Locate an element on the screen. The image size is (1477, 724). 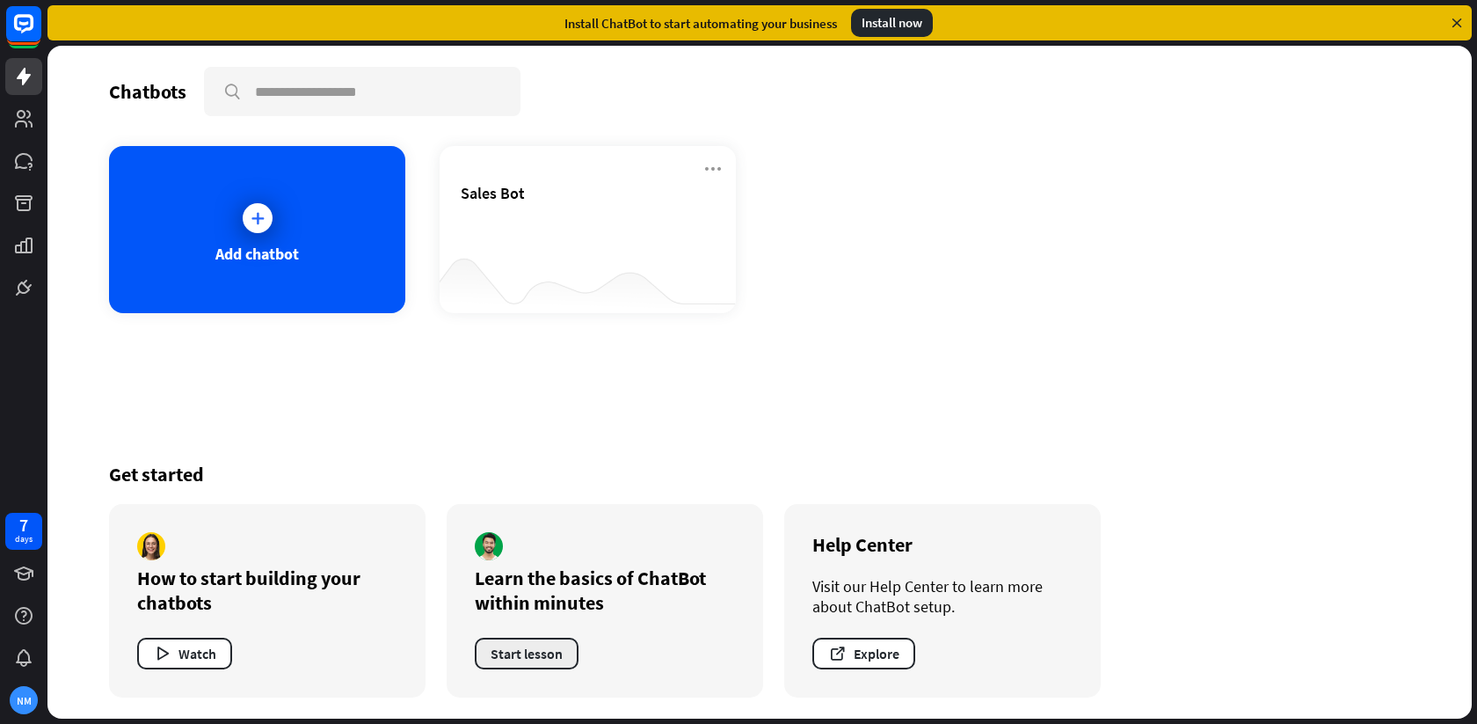
div: How to start building your chatbots is located at coordinates (267, 590).